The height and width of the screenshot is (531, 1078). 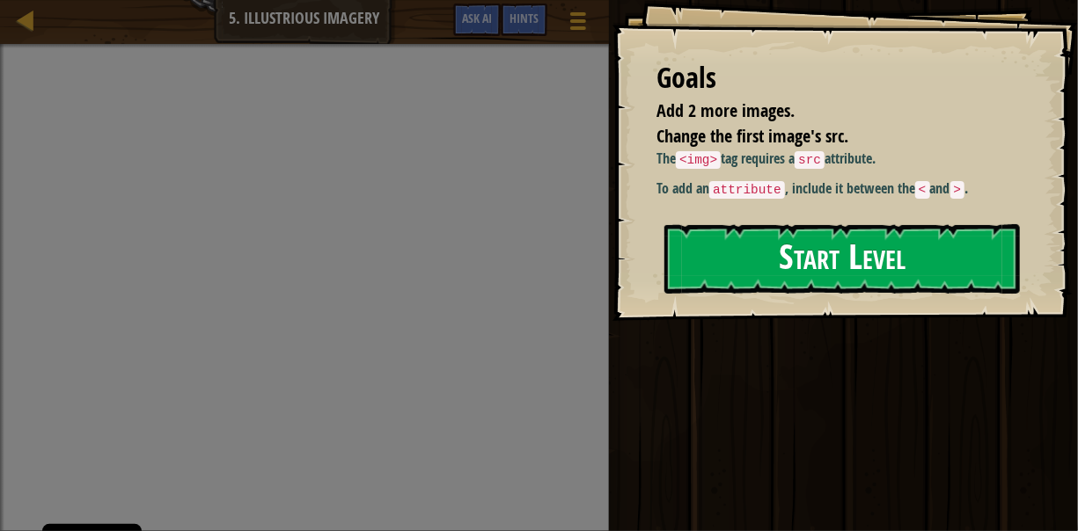 I want to click on span: Hints, so click(x=523, y=18).